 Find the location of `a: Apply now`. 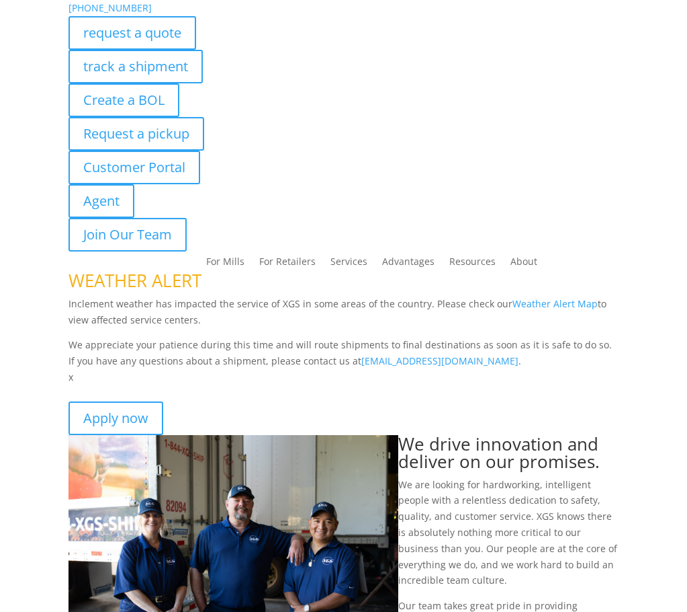

a: Apply now is located at coordinates (116, 418).